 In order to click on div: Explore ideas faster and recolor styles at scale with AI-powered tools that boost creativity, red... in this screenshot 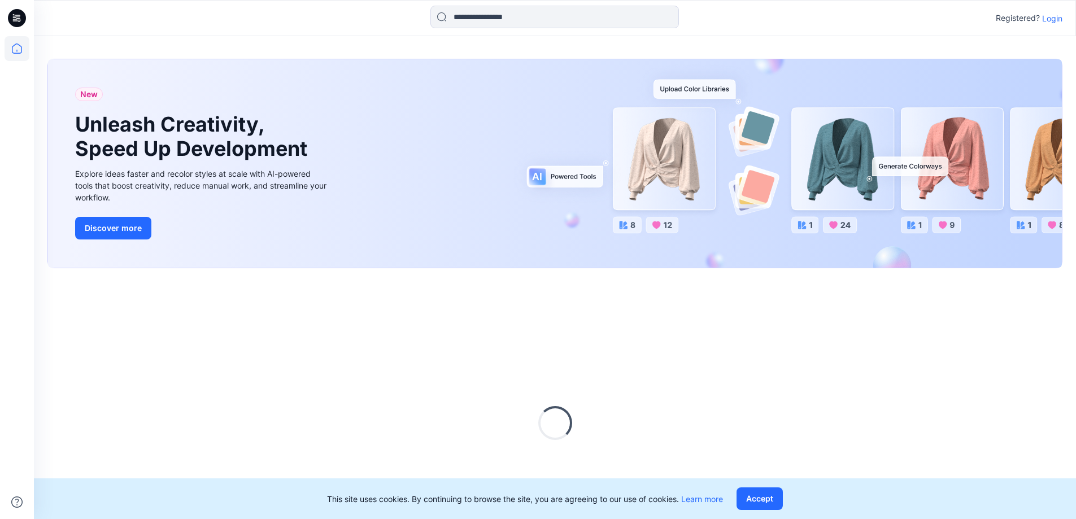, I will do `click(202, 185)`.